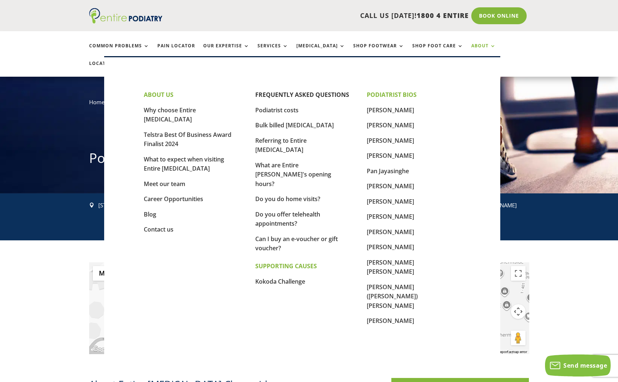  Describe the element at coordinates (273, 51) in the screenshot. I see `a: Services` at that location.